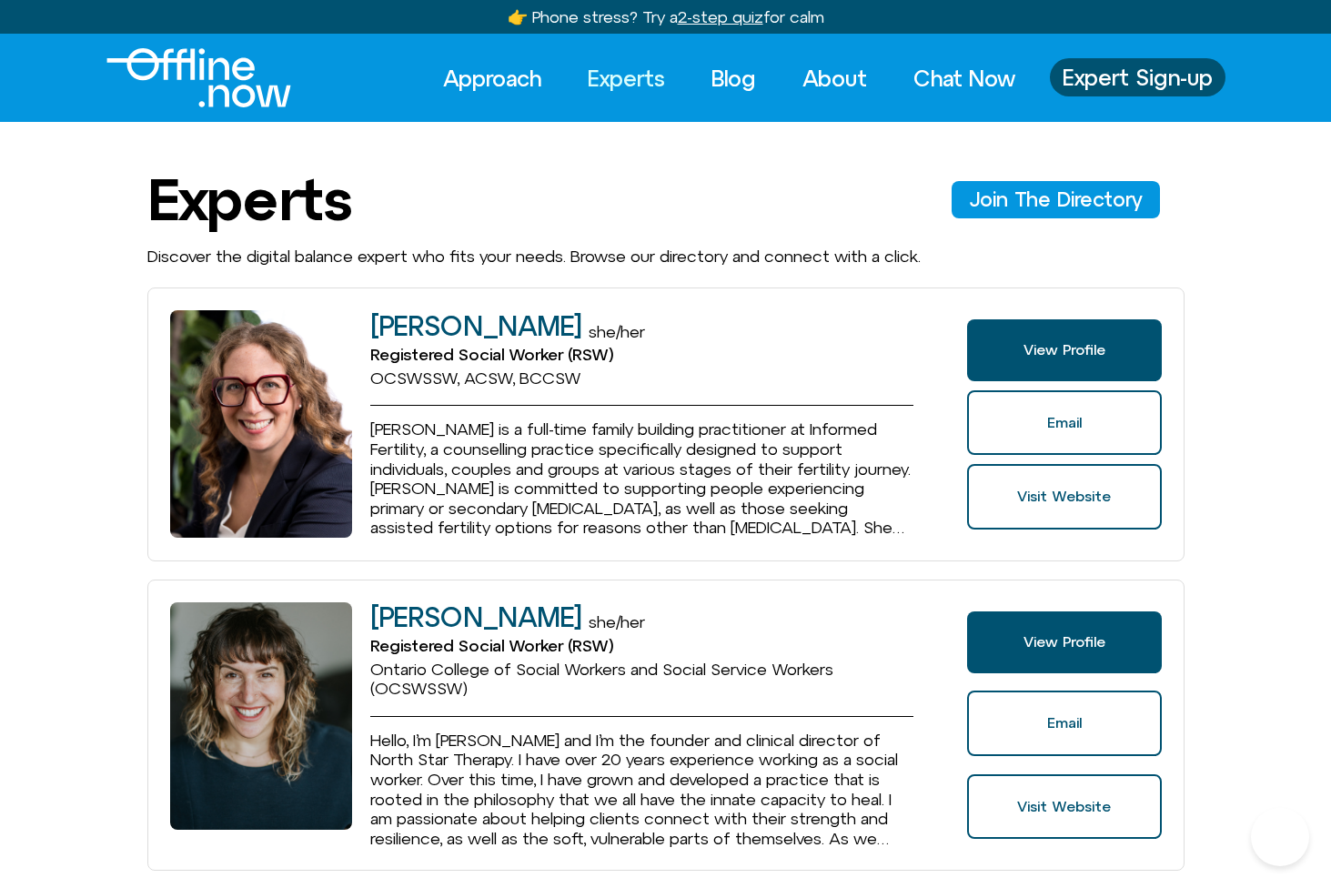 The image size is (1331, 888). I want to click on h1: Experts, so click(249, 199).